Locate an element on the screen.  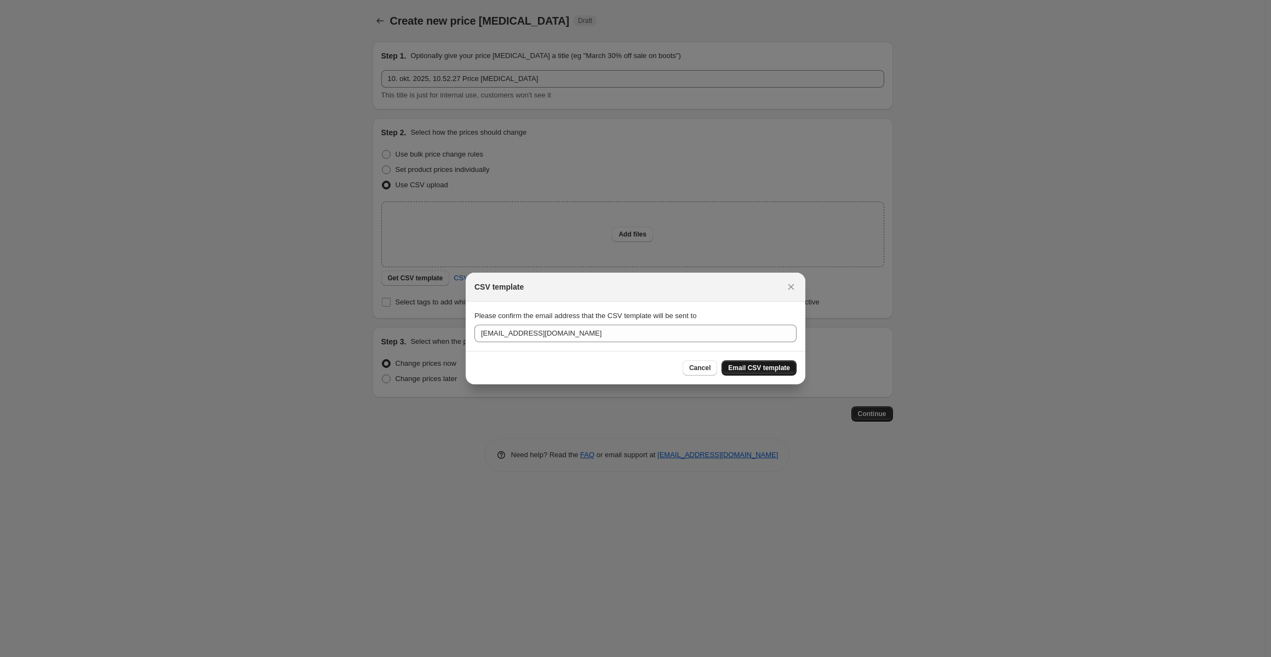
span: Cancel is located at coordinates (700, 368).